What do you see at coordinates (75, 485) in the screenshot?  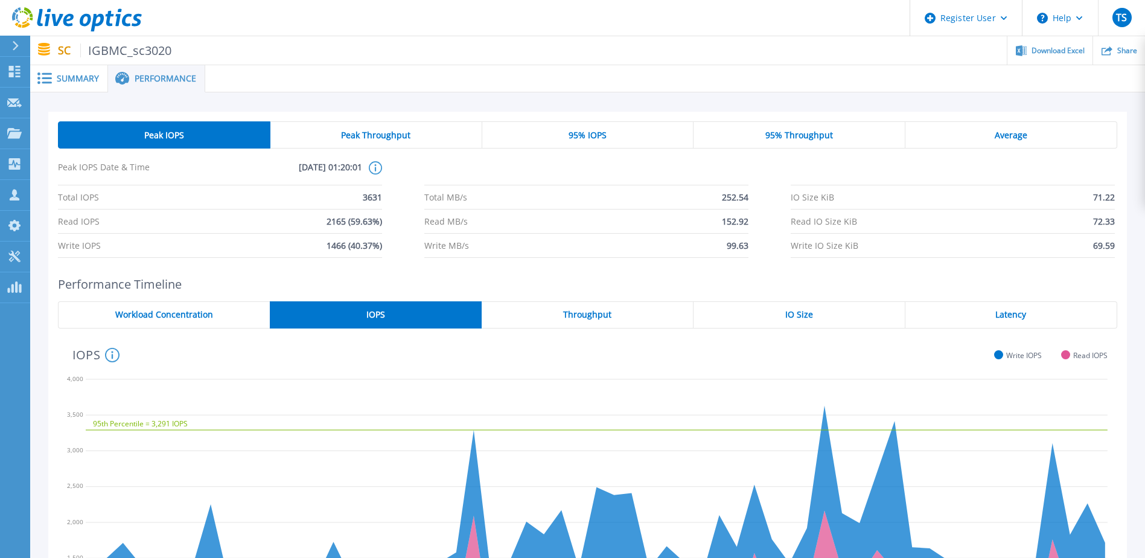 I see `text: 2,500` at bounding box center [75, 485].